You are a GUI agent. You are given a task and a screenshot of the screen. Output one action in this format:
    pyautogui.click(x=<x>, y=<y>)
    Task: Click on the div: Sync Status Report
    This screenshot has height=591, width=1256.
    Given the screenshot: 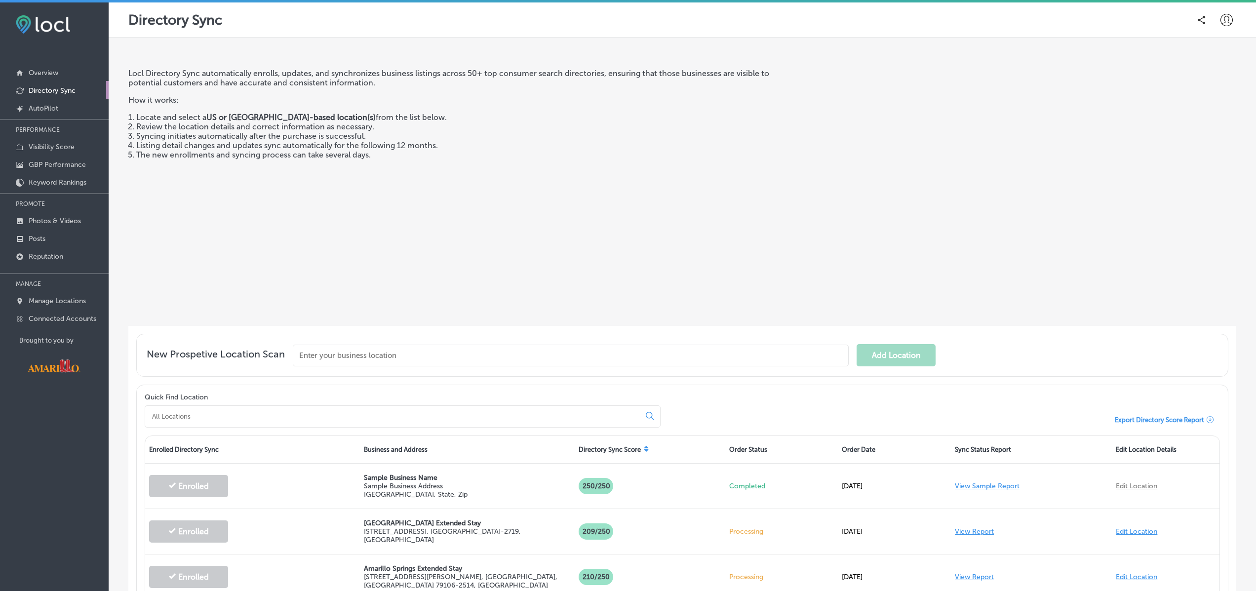 What is the action you would take?
    pyautogui.click(x=1032, y=449)
    